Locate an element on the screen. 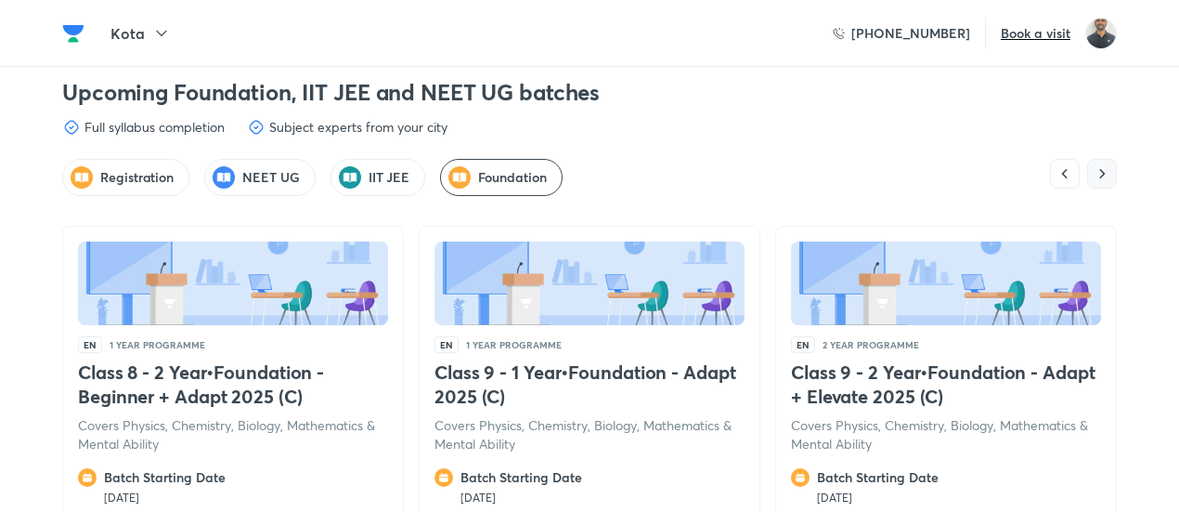 This screenshot has height=512, width=1179. h4: Class 9 - 2 Year • Foundation - Adapt + Elevate 2025 (C) is located at coordinates (946, 384).